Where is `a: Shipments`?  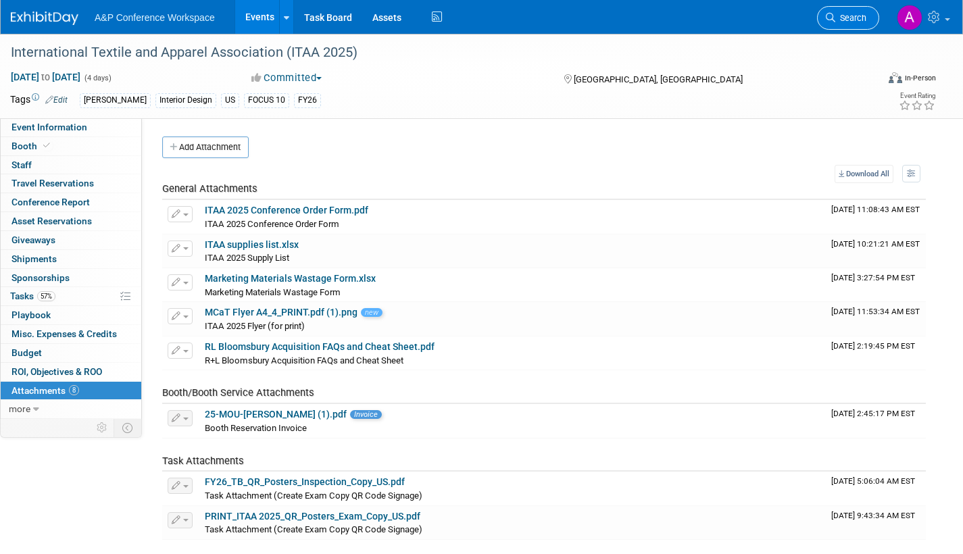
a: Shipments is located at coordinates (71, 259).